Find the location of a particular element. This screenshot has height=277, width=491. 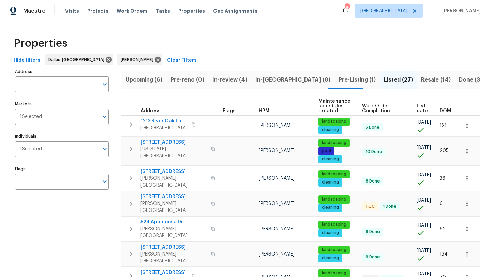

span: Address is located at coordinates (150, 111).